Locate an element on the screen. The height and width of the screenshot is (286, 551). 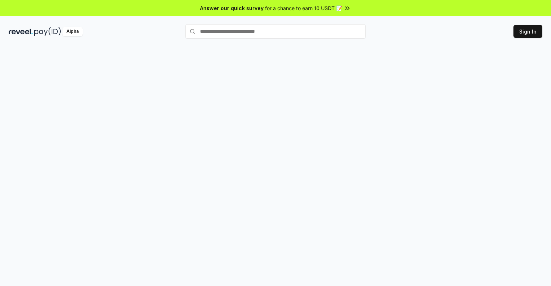
span: Answer our quick survey is located at coordinates (232, 8).